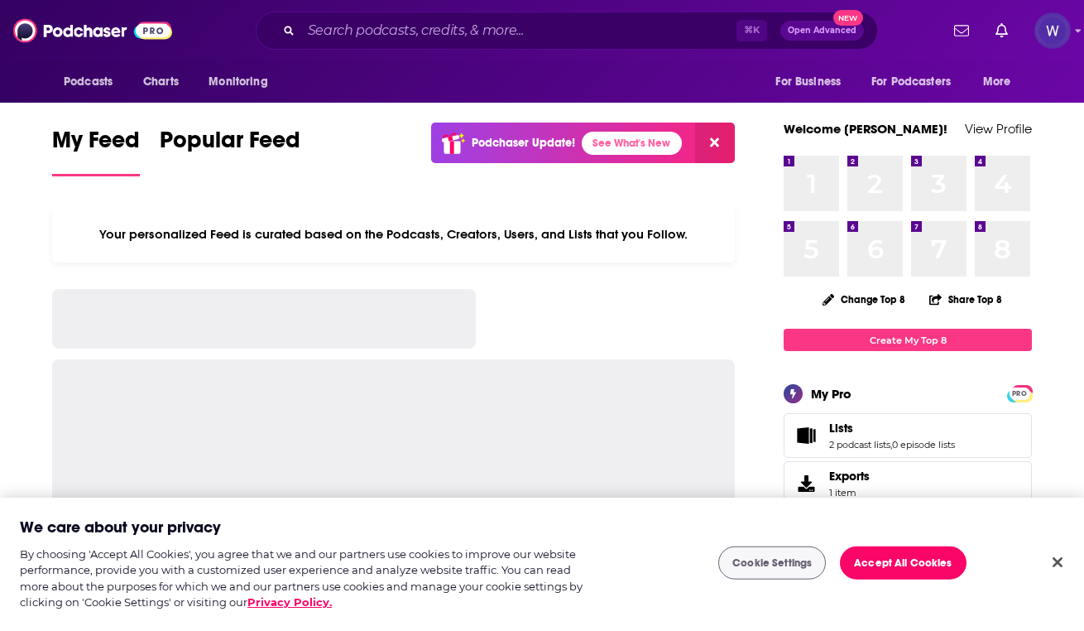 The height and width of the screenshot is (631, 1084). Describe the element at coordinates (908, 339) in the screenshot. I see `a: Create My Top 8` at that location.